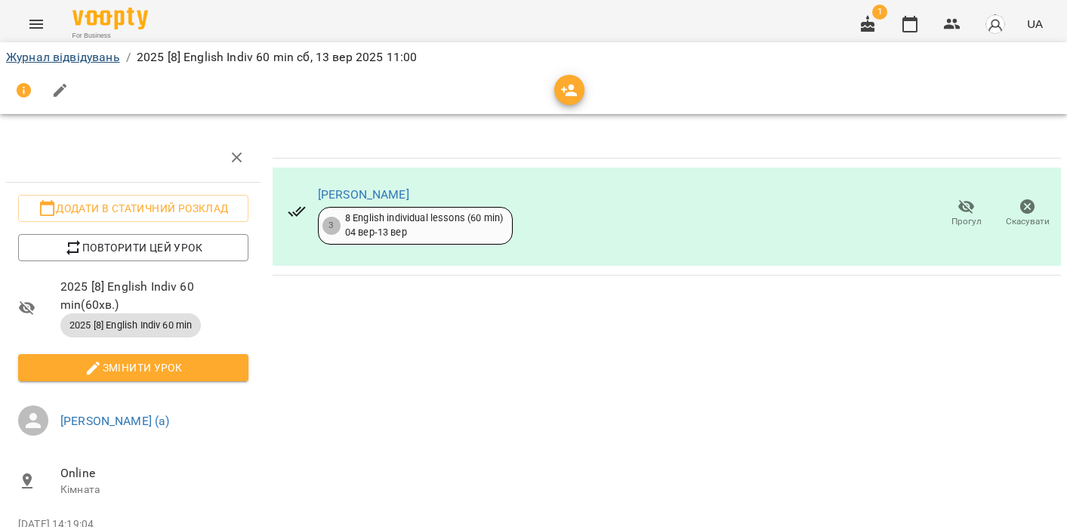 This screenshot has width=1067, height=527. I want to click on p: Кімната, so click(154, 490).